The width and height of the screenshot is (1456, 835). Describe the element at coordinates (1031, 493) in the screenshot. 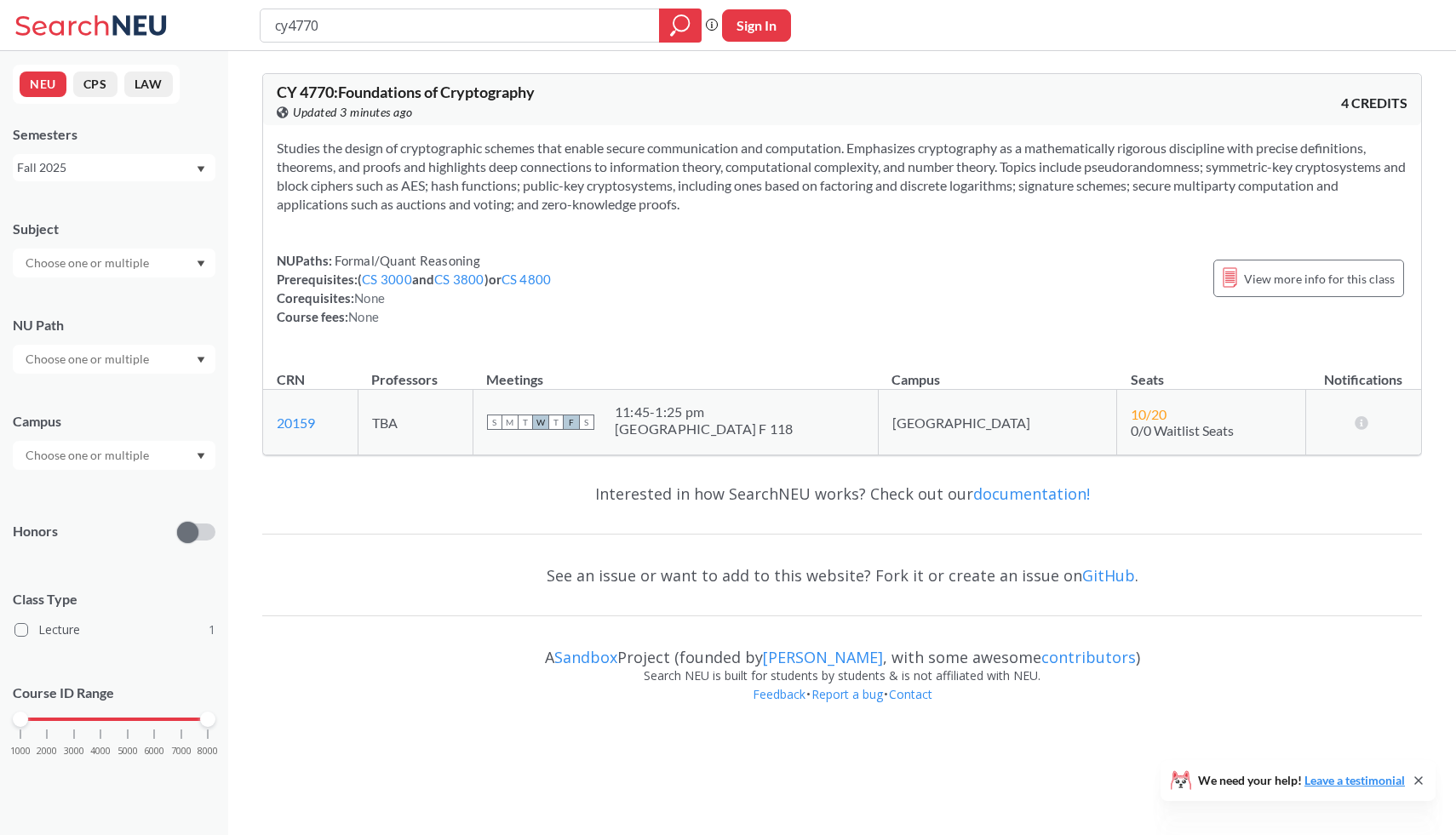

I see `a: documentation!` at that location.